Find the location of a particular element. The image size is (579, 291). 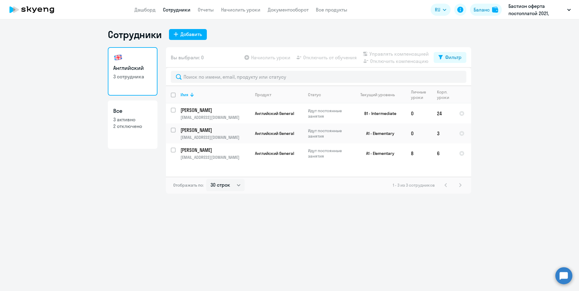

p: 3 активно is located at coordinates (133, 120).